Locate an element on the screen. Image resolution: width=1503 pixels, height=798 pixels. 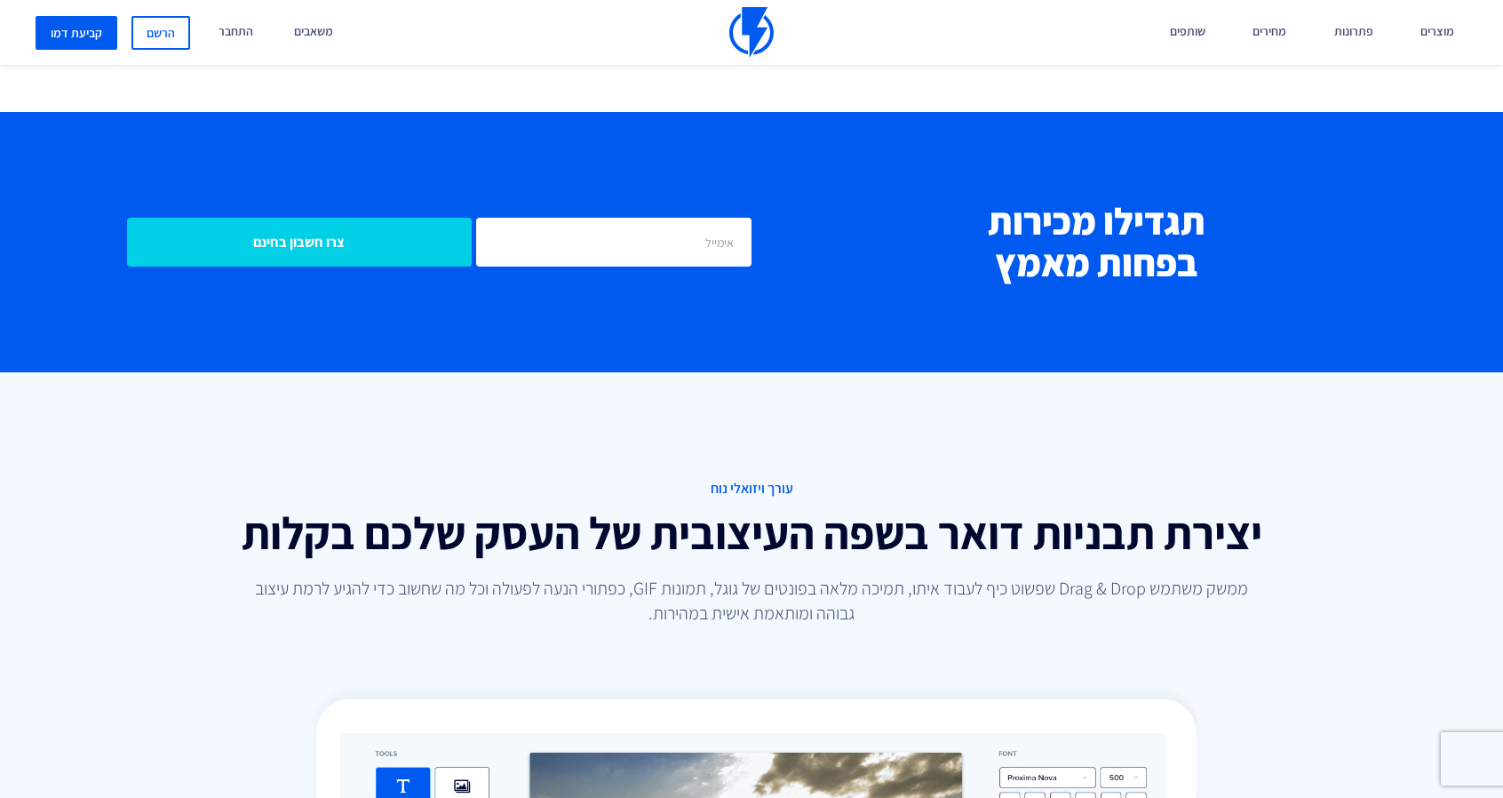
input: צרו חשבון בחינם is located at coordinates (299, 242).